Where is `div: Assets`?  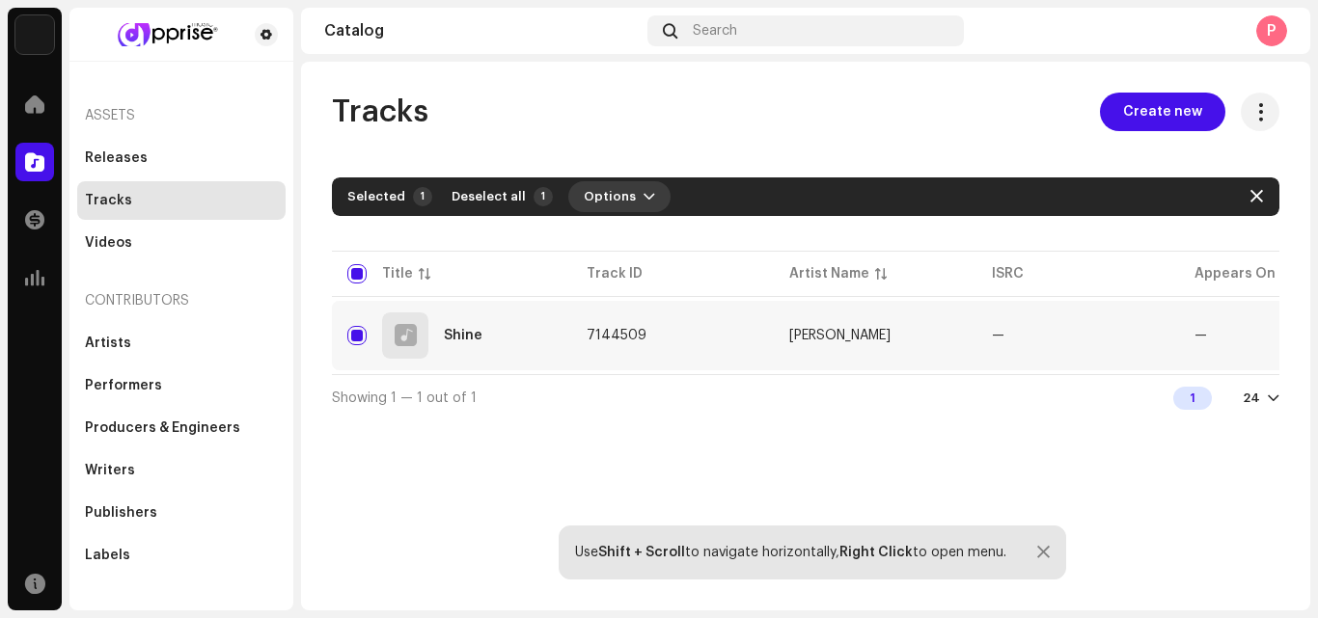 div: Assets is located at coordinates (181, 116).